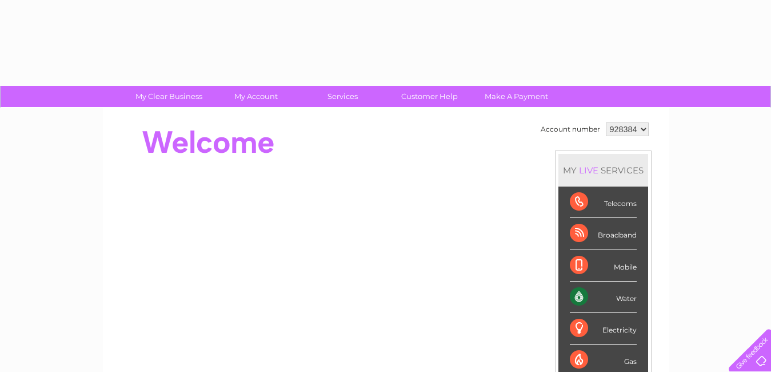 This screenshot has height=372, width=771. I want to click on a: Customer Help, so click(429, 96).